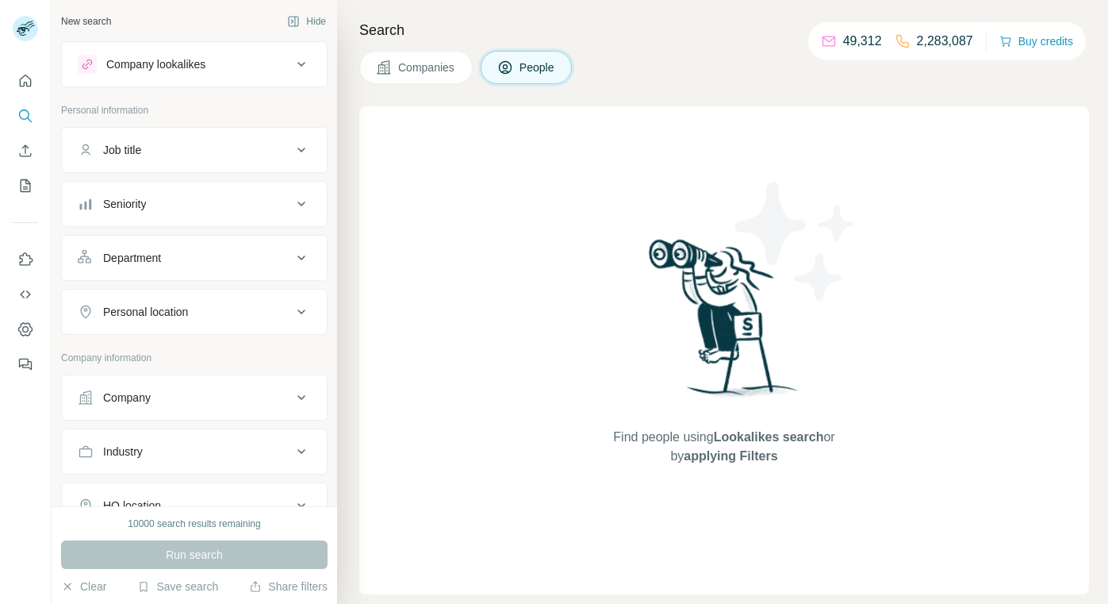 The width and height of the screenshot is (1108, 604). What do you see at coordinates (538, 67) in the screenshot?
I see `span: People` at bounding box center [538, 67].